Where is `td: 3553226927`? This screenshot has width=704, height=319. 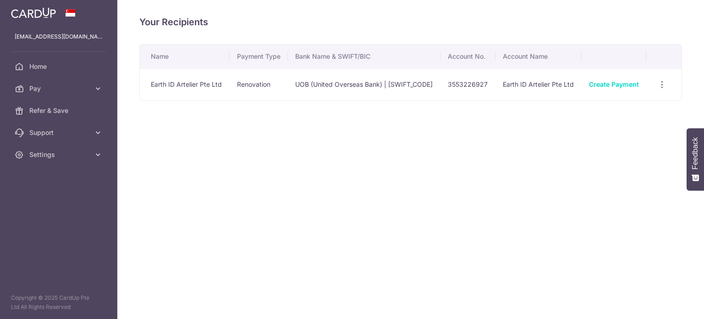
td: 3553226927 is located at coordinates (467, 84).